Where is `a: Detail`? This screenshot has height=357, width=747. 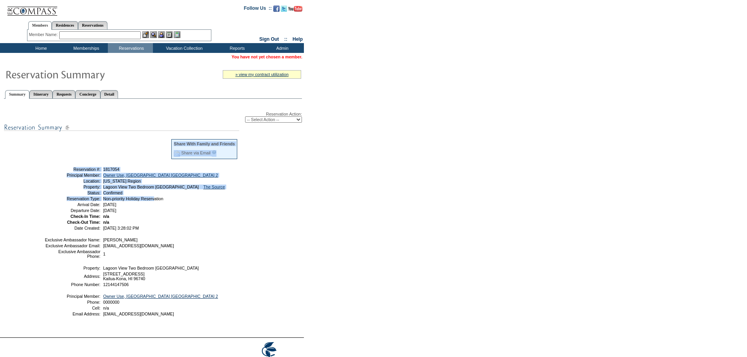 a: Detail is located at coordinates (109, 94).